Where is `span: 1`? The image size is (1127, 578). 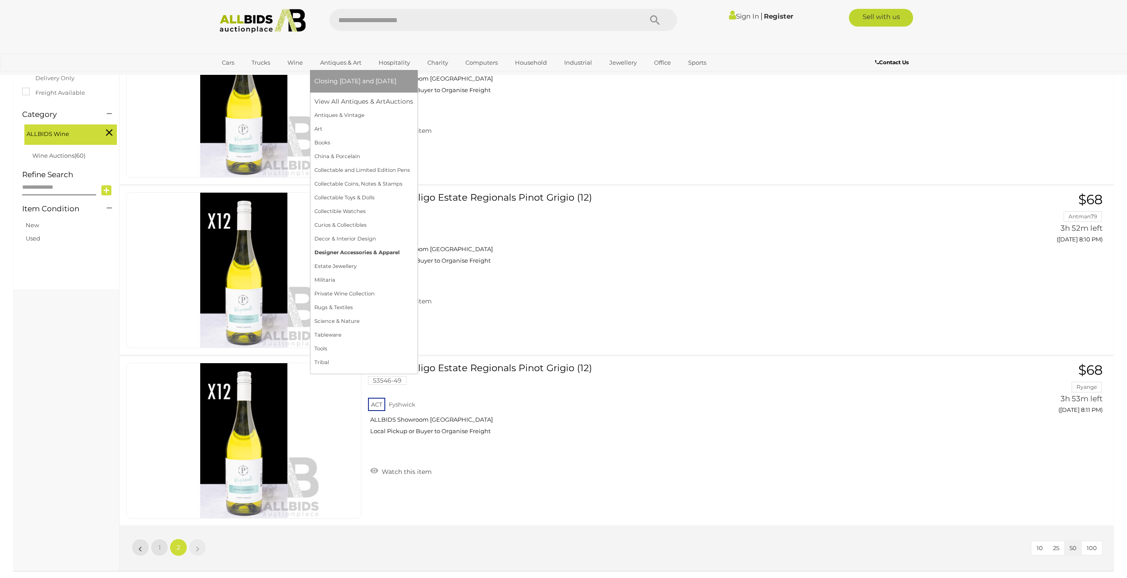
span: 1 is located at coordinates (159, 547).